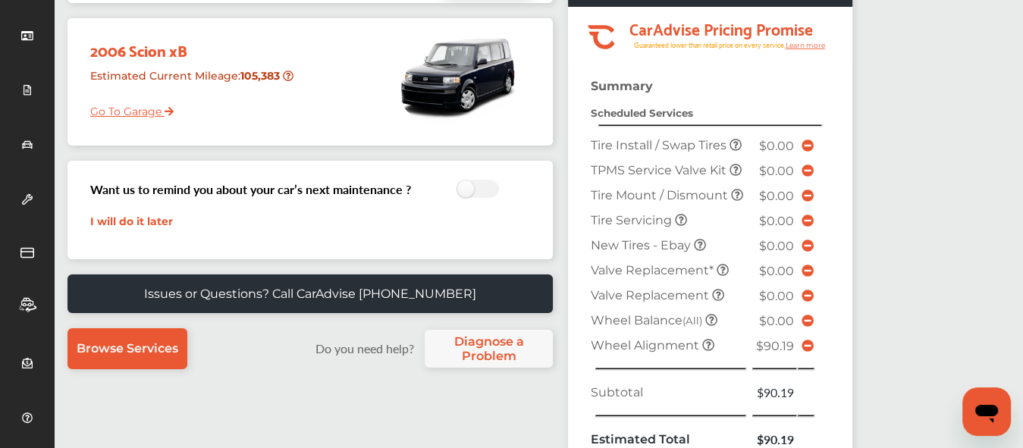 This screenshot has width=1023, height=448. What do you see at coordinates (190, 44) in the screenshot?
I see `div: 2006 Scion xB` at bounding box center [190, 44].